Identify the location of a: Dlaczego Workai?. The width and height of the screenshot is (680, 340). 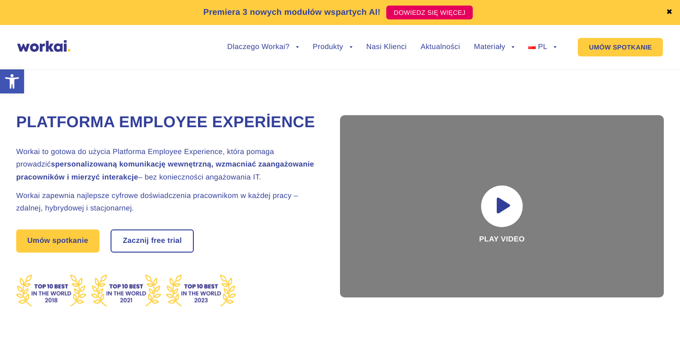
(263, 47).